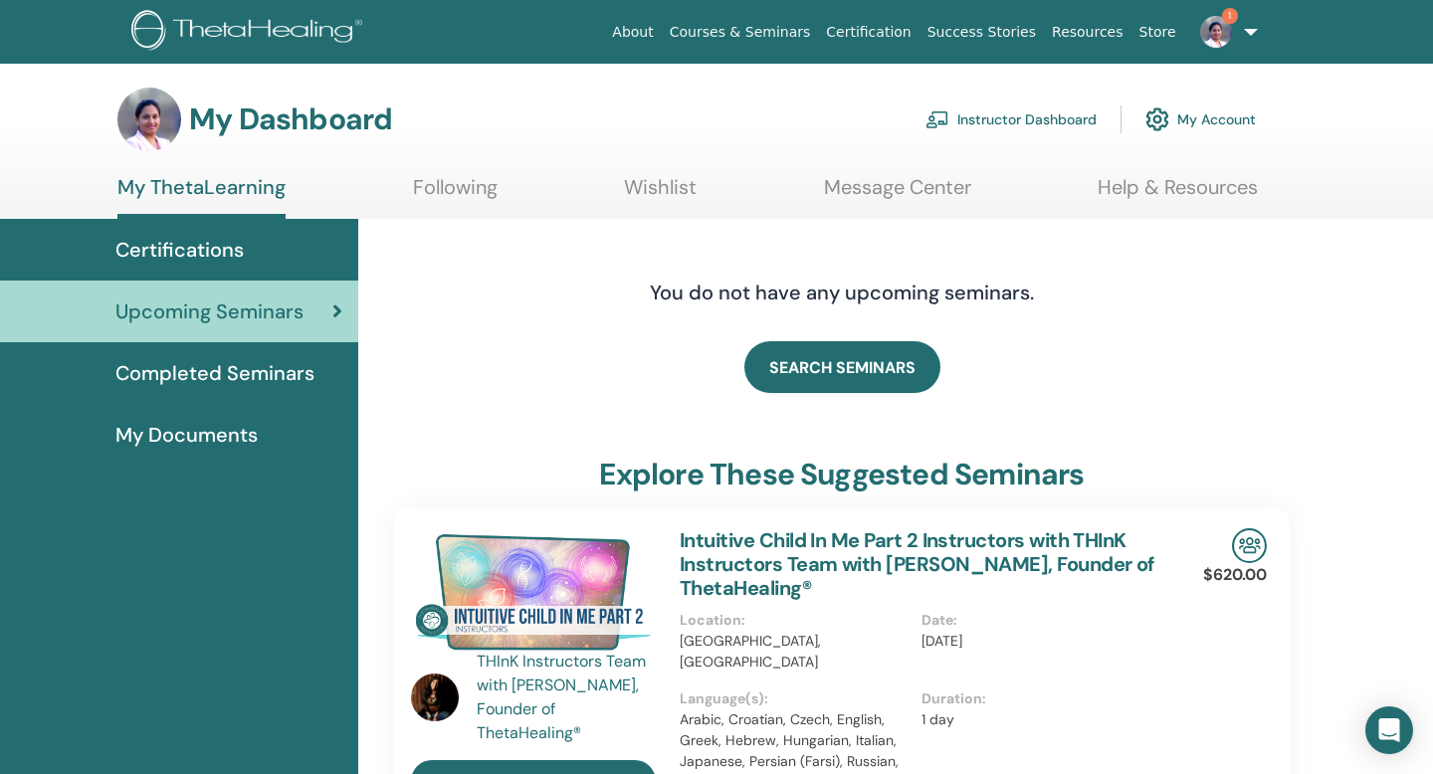 The image size is (1433, 774). Describe the element at coordinates (1036, 720) in the screenshot. I see `p: 1 day` at that location.